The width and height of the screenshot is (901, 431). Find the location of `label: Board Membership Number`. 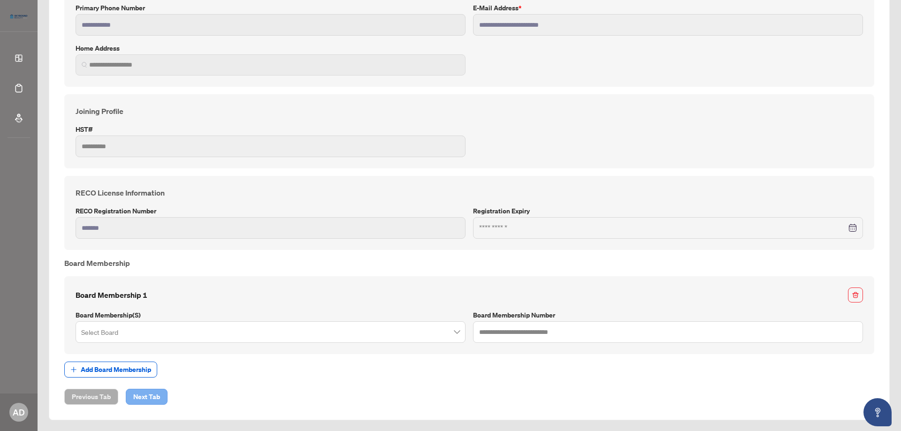

label: Board Membership Number is located at coordinates (668, 315).